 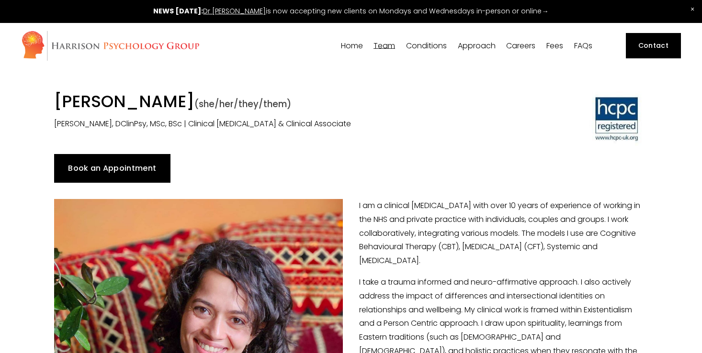 I want to click on a: Careers, so click(x=520, y=45).